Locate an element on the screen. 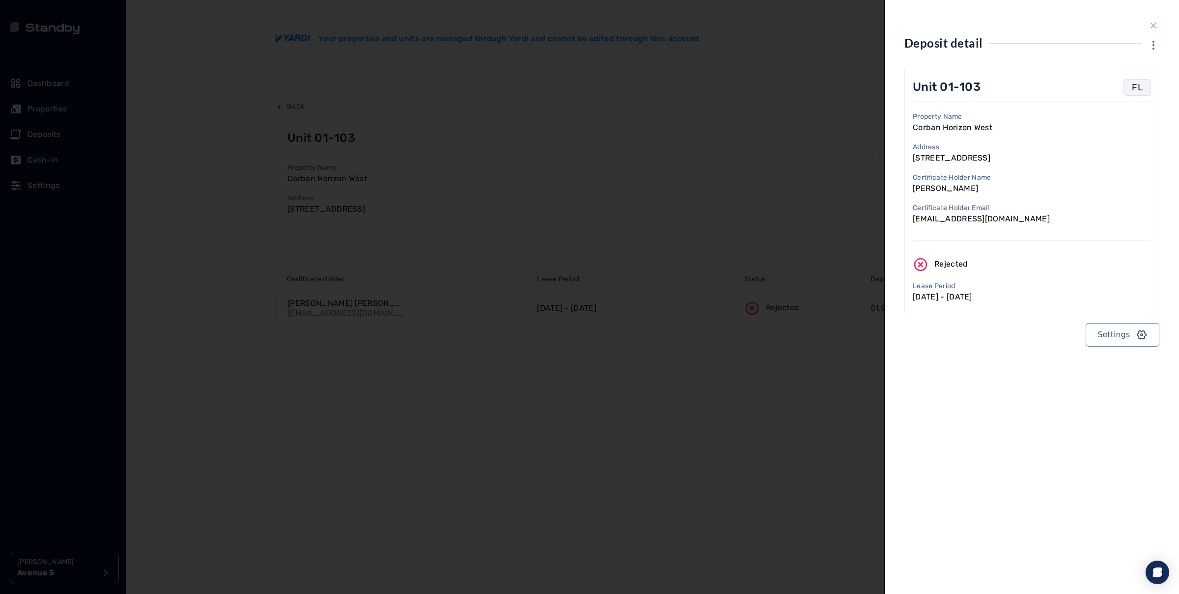 This screenshot has height=594, width=1179. p: Lease Period is located at coordinates (942, 286).